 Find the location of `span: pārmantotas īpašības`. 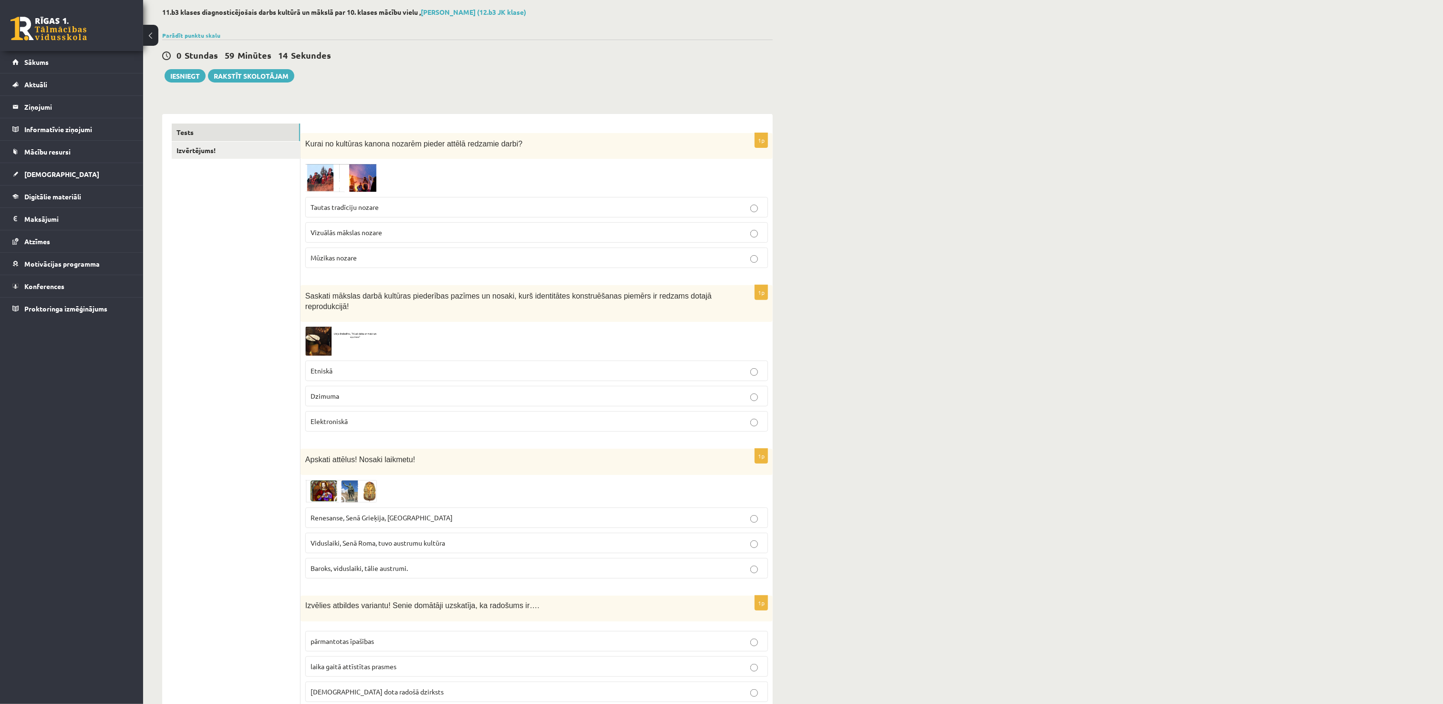

span: pārmantotas īpašības is located at coordinates (342, 641).